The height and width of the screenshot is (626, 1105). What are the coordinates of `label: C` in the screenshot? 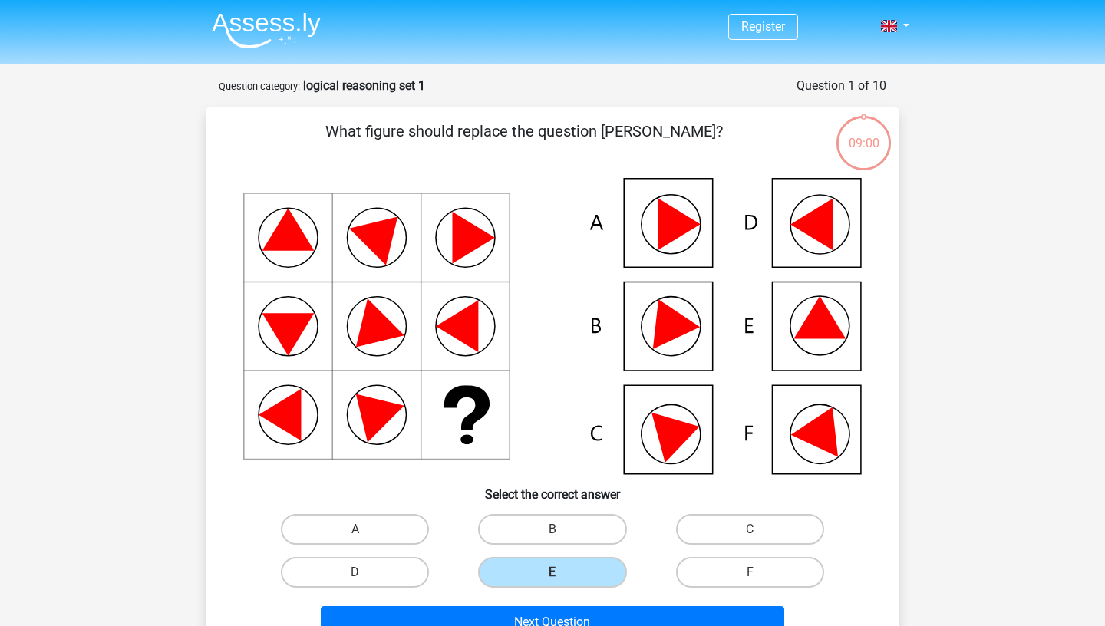 It's located at (750, 530).